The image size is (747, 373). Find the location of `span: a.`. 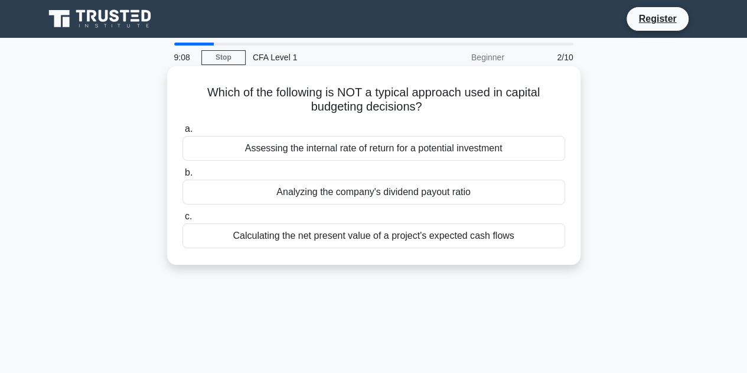

span: a. is located at coordinates (188, 128).